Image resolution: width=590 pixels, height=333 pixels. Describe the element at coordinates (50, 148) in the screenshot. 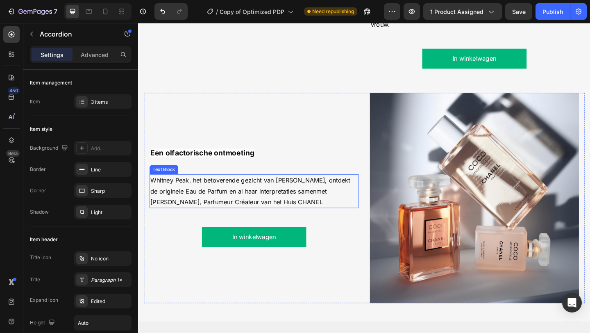

I see `div: Background` at that location.